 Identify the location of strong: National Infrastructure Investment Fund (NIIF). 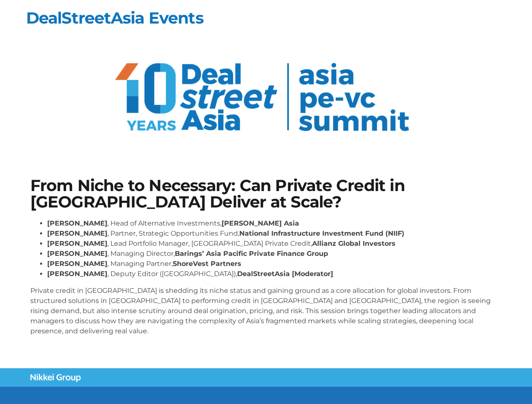
(322, 233).